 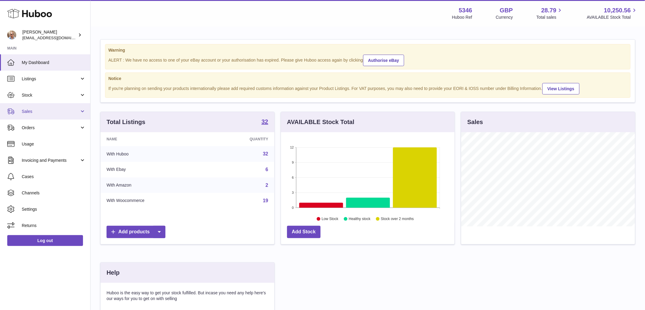 I want to click on strong: GBP, so click(x=506, y=10).